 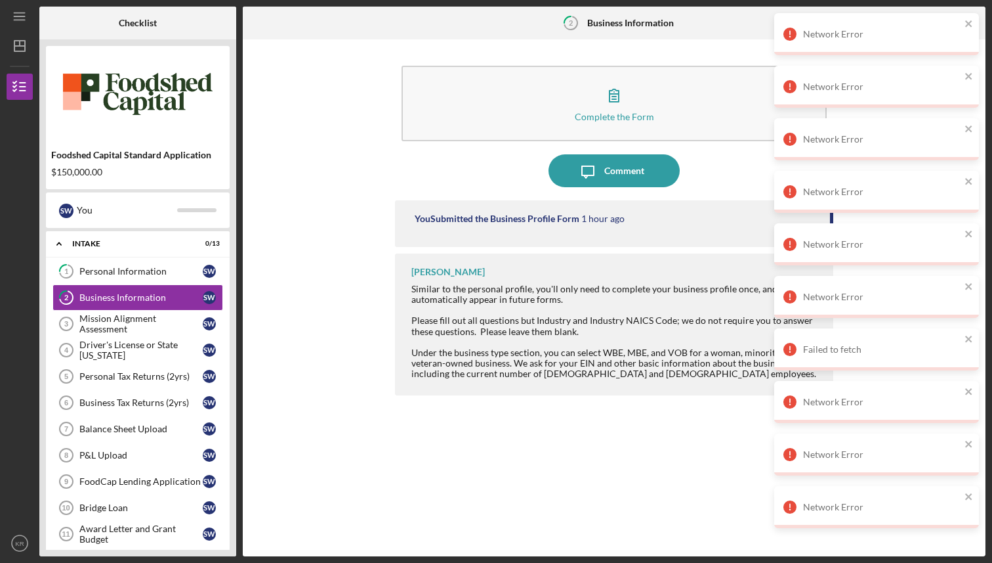 I want to click on tspan: 1, so click(x=66, y=271).